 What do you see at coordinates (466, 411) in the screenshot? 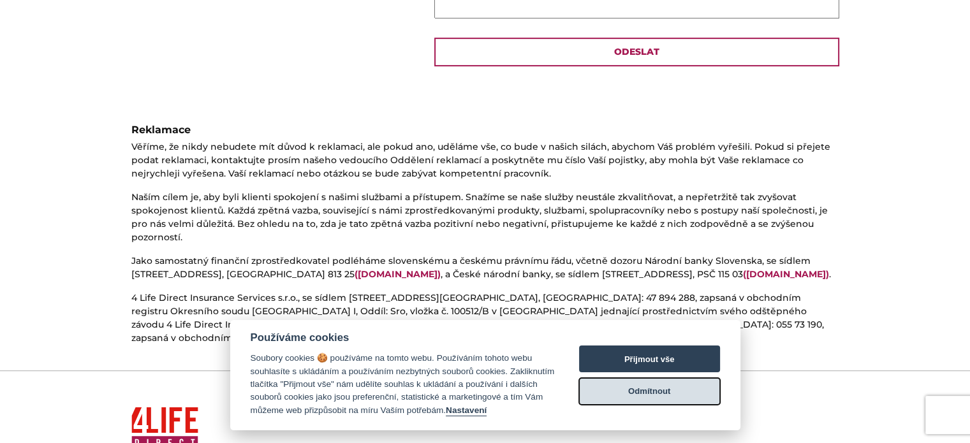
I see `button: Nastavení` at bounding box center [466, 411].